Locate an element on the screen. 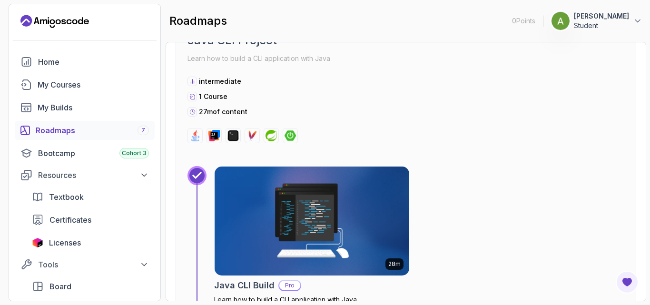 The height and width of the screenshot is (305, 650). a: Java CLI Build card28mJava CLI BuildProLearn how to build a CLI application with Java. is located at coordinates (312, 235).